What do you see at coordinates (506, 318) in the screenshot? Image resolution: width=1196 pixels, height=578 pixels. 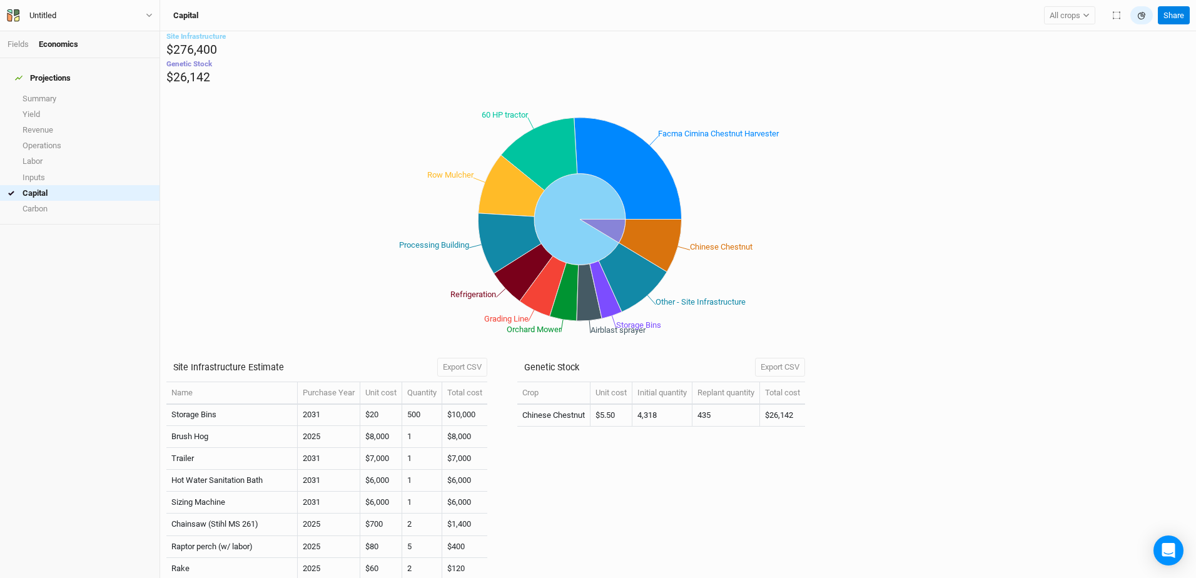 I see `tspan: Grading Line` at bounding box center [506, 318].